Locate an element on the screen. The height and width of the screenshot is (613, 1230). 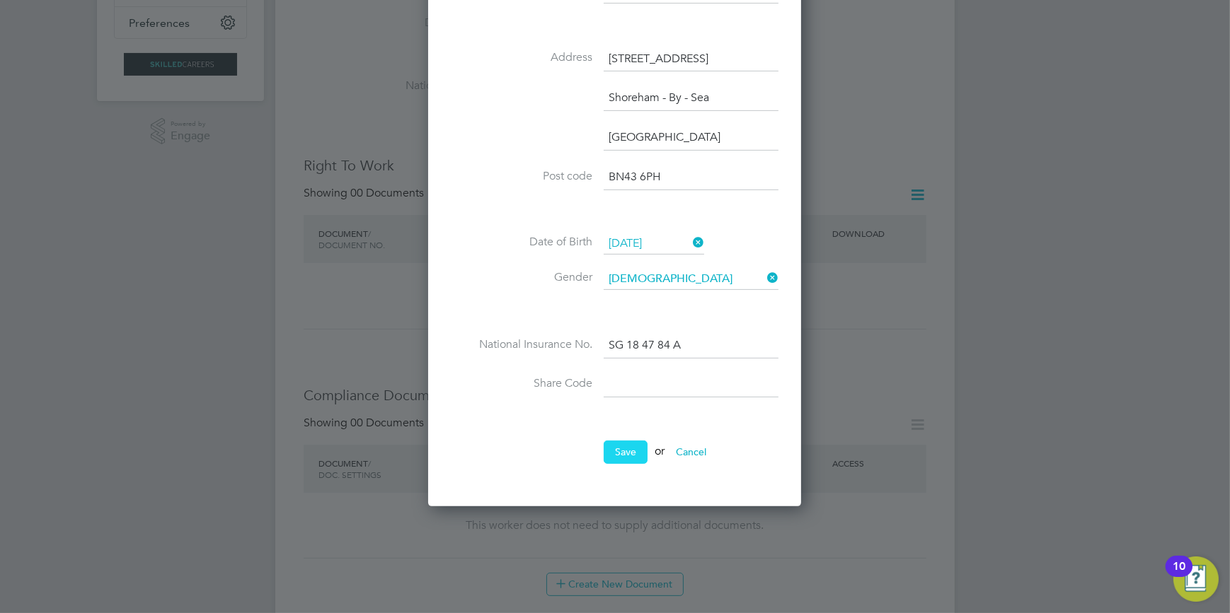
button: Cancel is located at coordinates (691, 452).